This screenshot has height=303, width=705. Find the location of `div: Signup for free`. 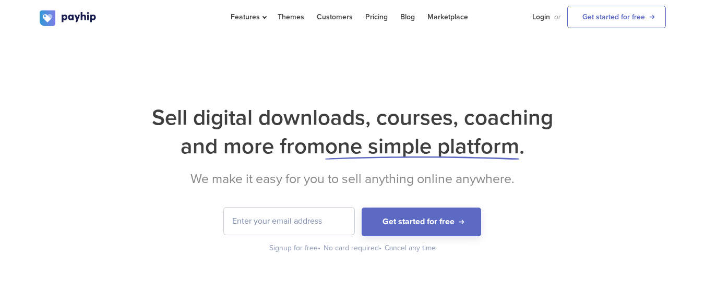

div: Signup for free is located at coordinates (295, 248).